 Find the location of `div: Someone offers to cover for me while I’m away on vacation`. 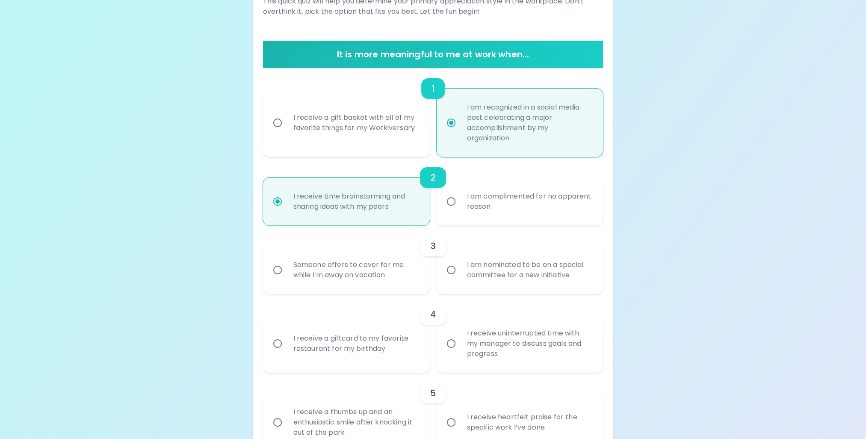

div: Someone offers to cover for me while I’m away on vacation is located at coordinates (356, 270).